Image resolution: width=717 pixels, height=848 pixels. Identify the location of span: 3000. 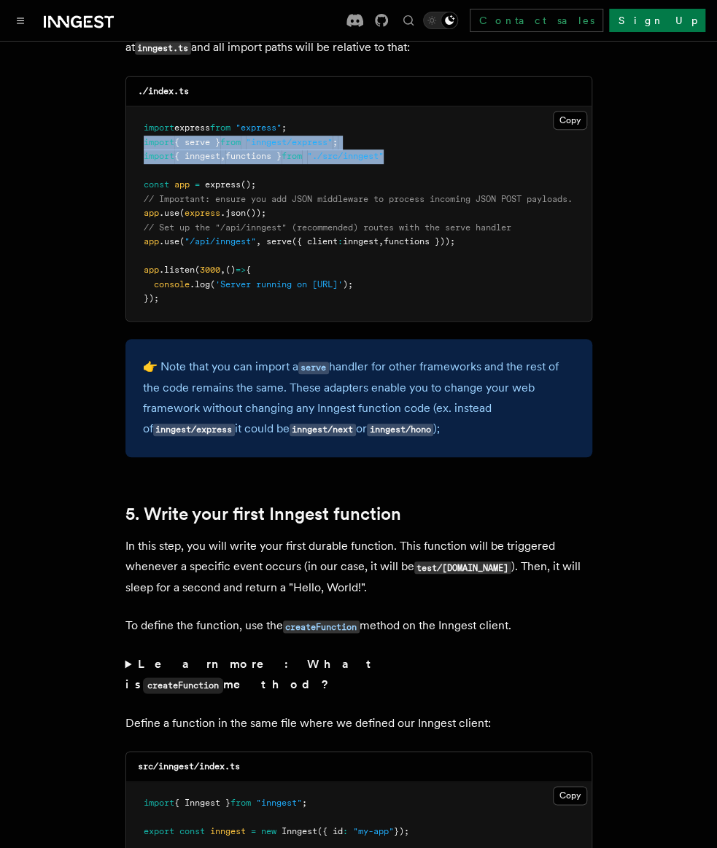
(210, 270).